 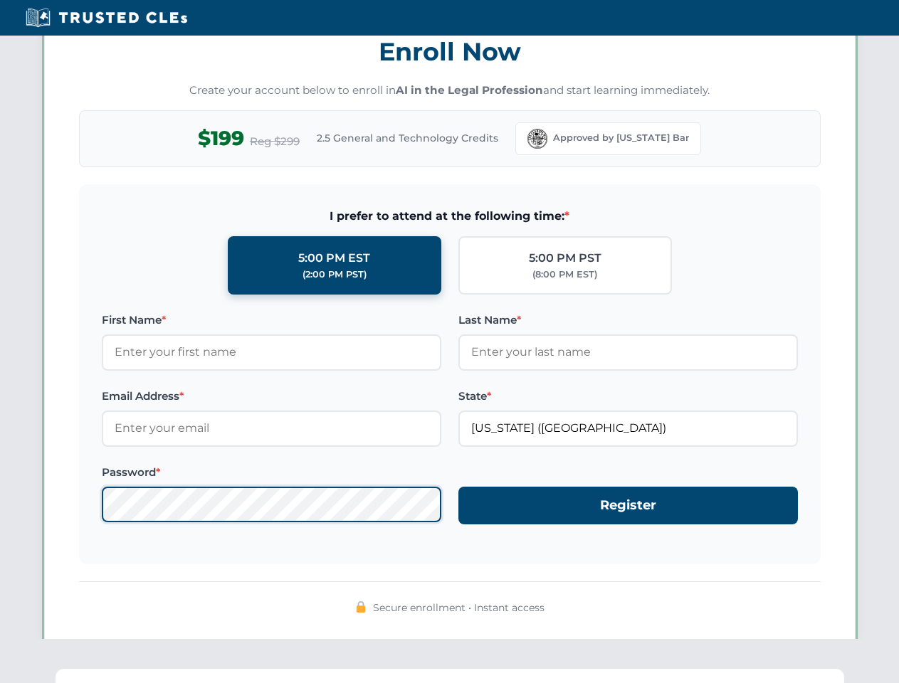 What do you see at coordinates (564, 275) in the screenshot?
I see `div: (8:00 PM EST)` at bounding box center [564, 275].